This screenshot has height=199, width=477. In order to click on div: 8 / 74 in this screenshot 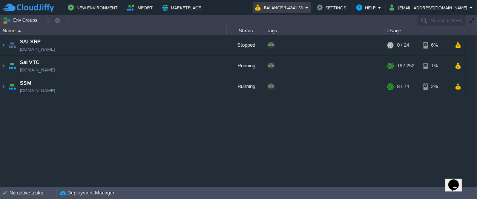, I will do `click(403, 87)`.